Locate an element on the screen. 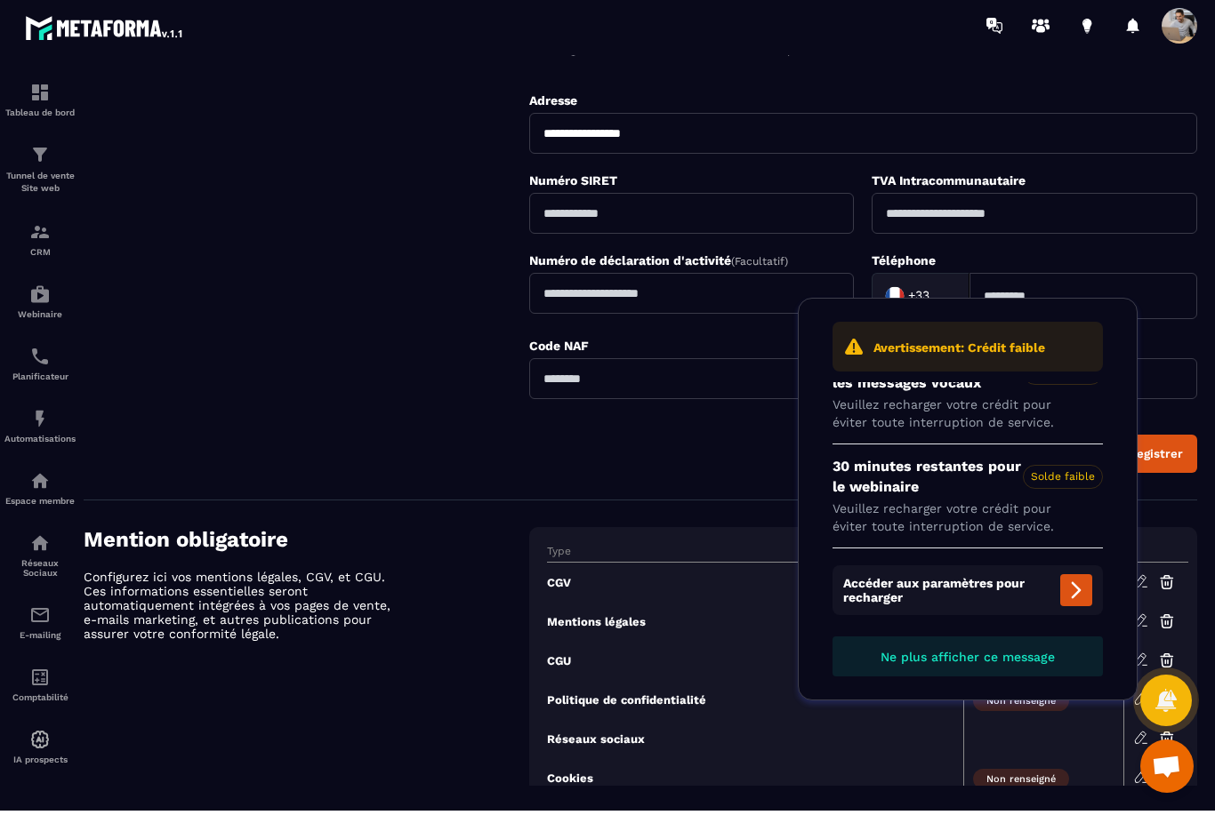 Image resolution: width=1215 pixels, height=815 pixels. td: Réseaux sociaux is located at coordinates (755, 743).